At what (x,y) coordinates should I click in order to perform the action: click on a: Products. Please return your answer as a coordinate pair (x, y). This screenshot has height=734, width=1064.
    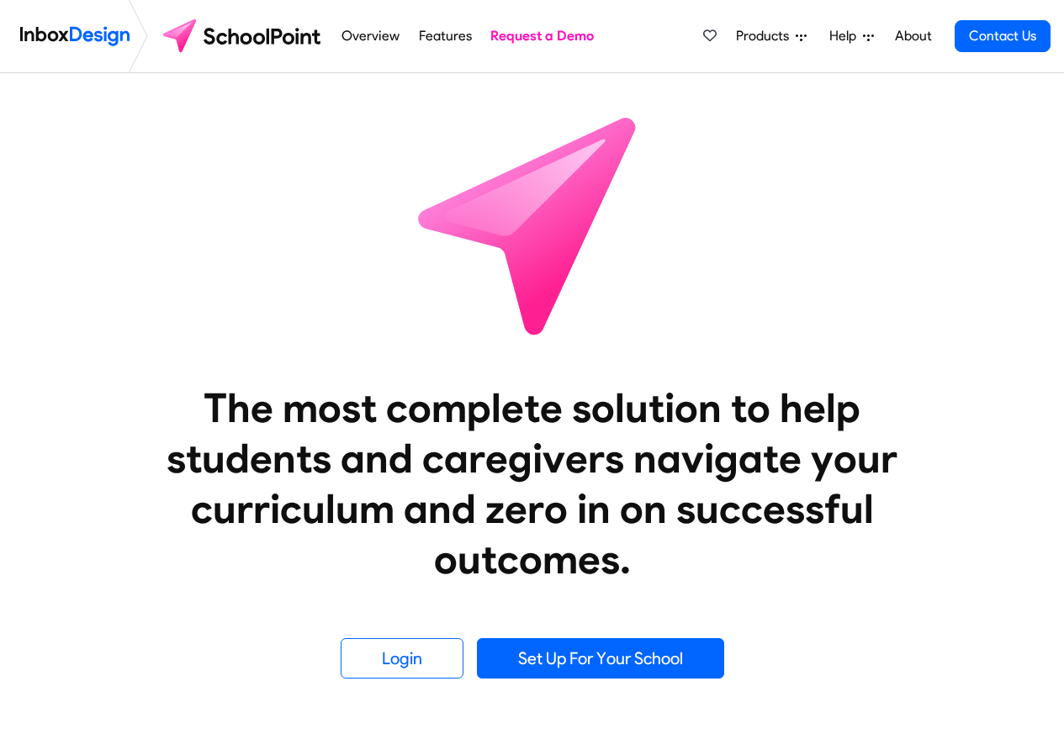
    Looking at the image, I should click on (771, 36).